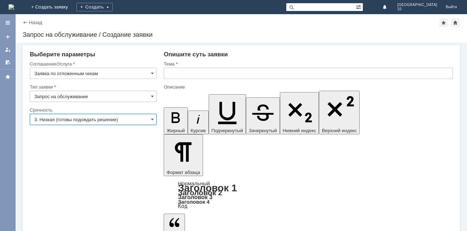 This screenshot has height=231, width=467. What do you see at coordinates (417, 9) in the screenshot?
I see `span: 10` at bounding box center [417, 9].